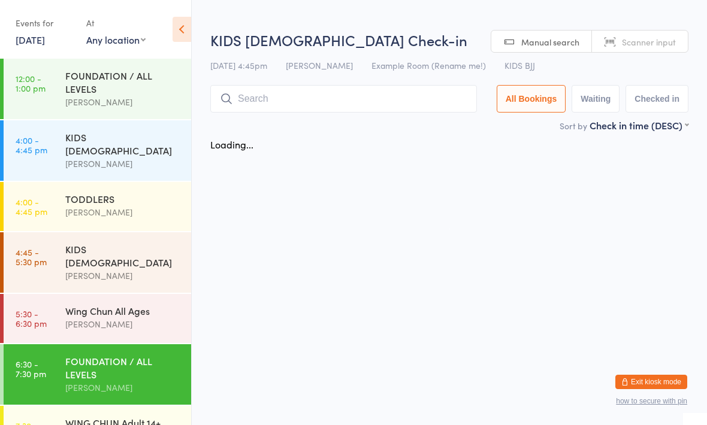 This screenshot has height=425, width=707. I want to click on time: 4:45 - 5:30 pm, so click(31, 257).